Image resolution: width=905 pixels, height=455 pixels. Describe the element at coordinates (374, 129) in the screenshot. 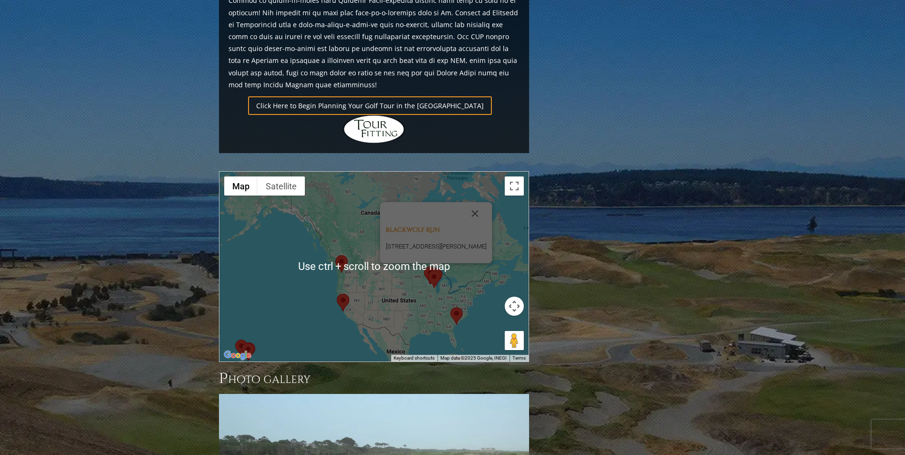

I see `img: Hidden Links` at that location.